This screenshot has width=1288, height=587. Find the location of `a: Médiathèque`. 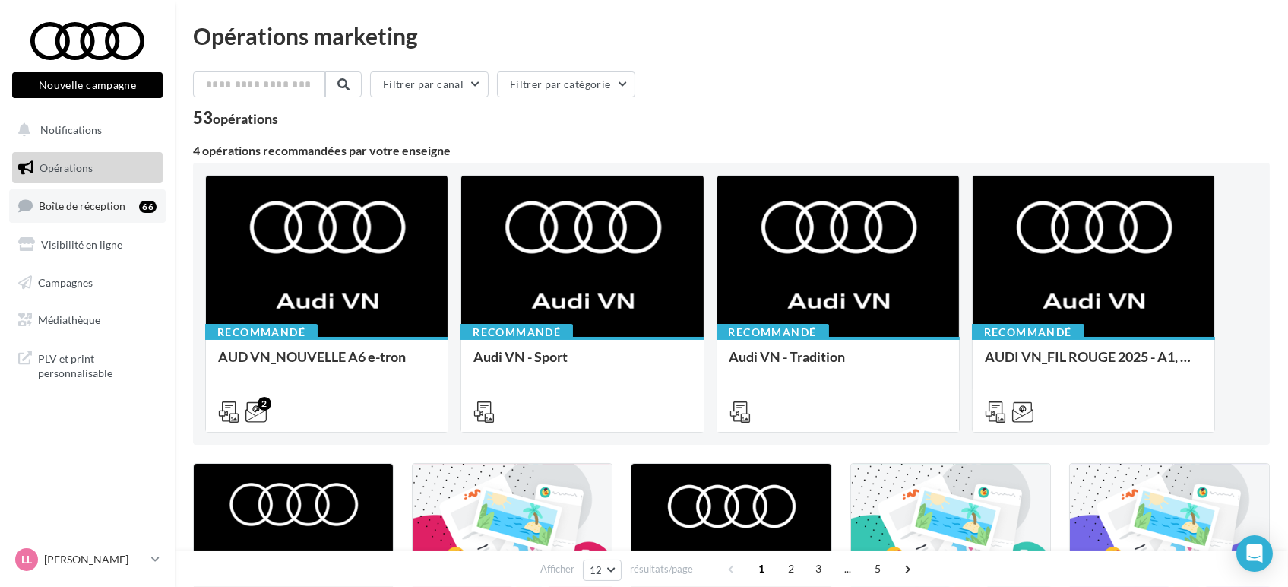

a: Médiathèque is located at coordinates (87, 320).